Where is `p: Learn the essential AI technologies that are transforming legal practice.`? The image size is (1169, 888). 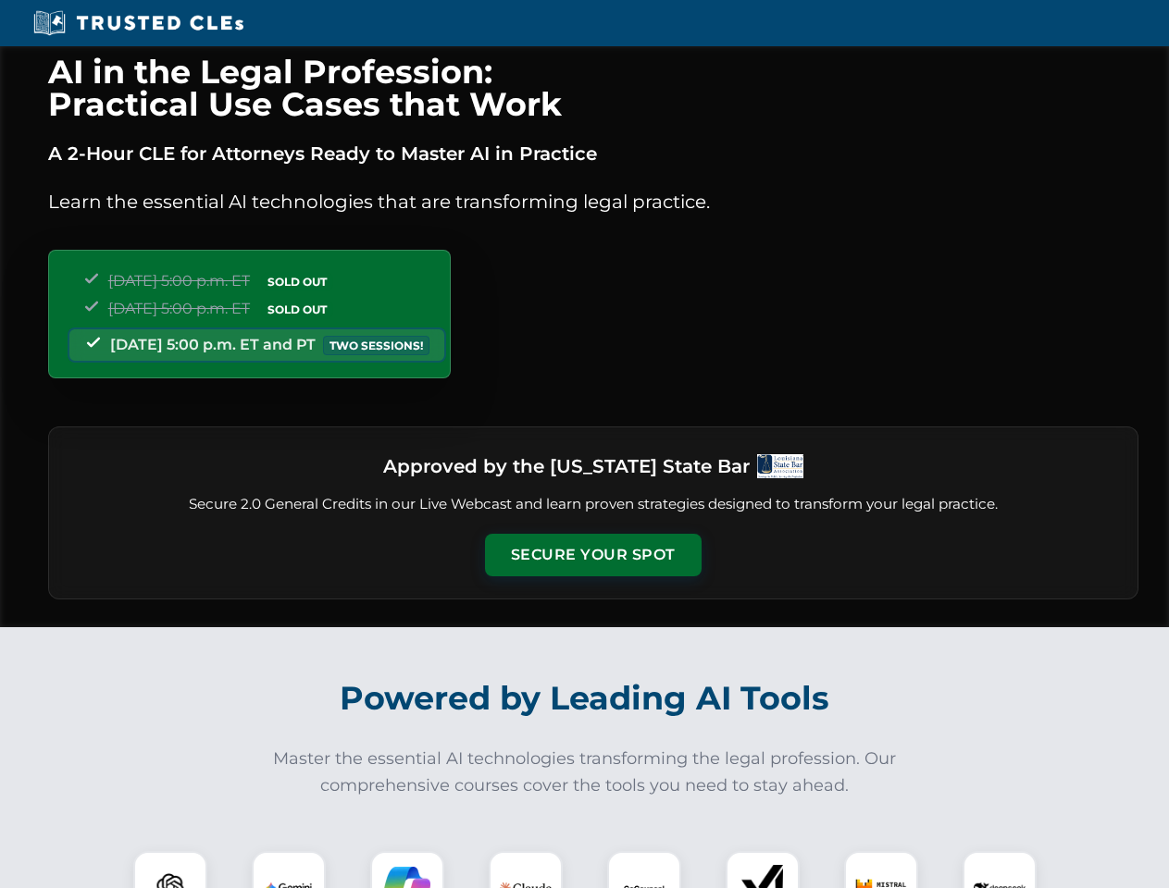 p: Learn the essential AI technologies that are transforming legal practice. is located at coordinates (593, 202).